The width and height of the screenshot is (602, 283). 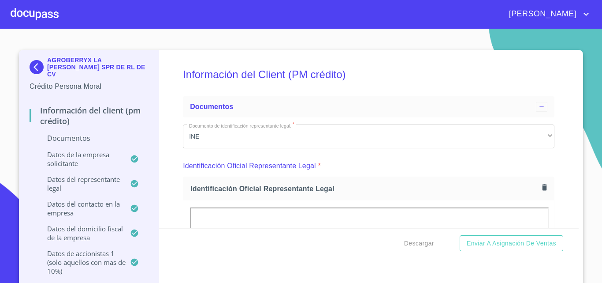 I want to click on p: Documentos, so click(x=89, y=138).